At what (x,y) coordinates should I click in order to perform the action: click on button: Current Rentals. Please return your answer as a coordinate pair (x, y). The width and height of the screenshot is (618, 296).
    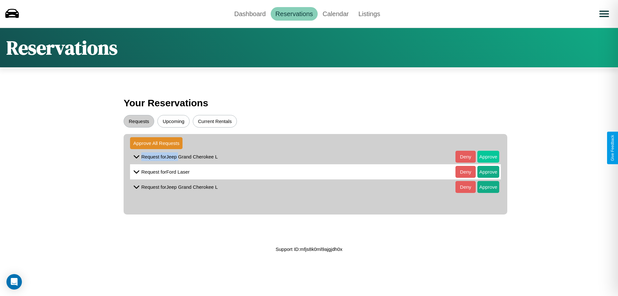
    Looking at the image, I should click on (215, 121).